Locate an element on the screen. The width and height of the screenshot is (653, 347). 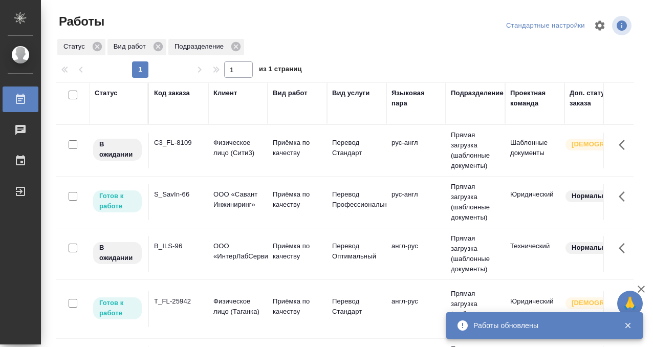
p: Перевод Профессиональный is located at coordinates (357, 200).